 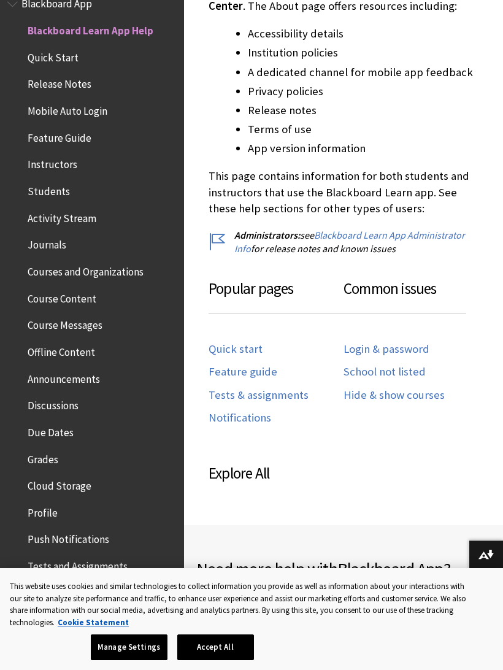 I want to click on a: Notifications, so click(x=240, y=418).